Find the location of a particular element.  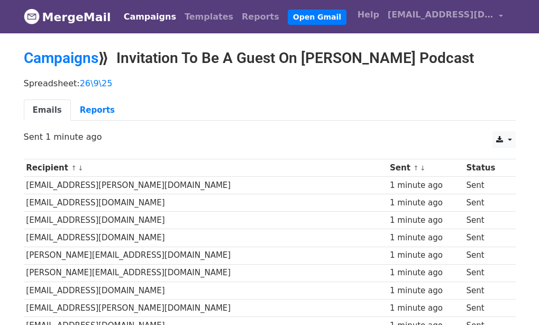

a: Templates is located at coordinates (209, 17).